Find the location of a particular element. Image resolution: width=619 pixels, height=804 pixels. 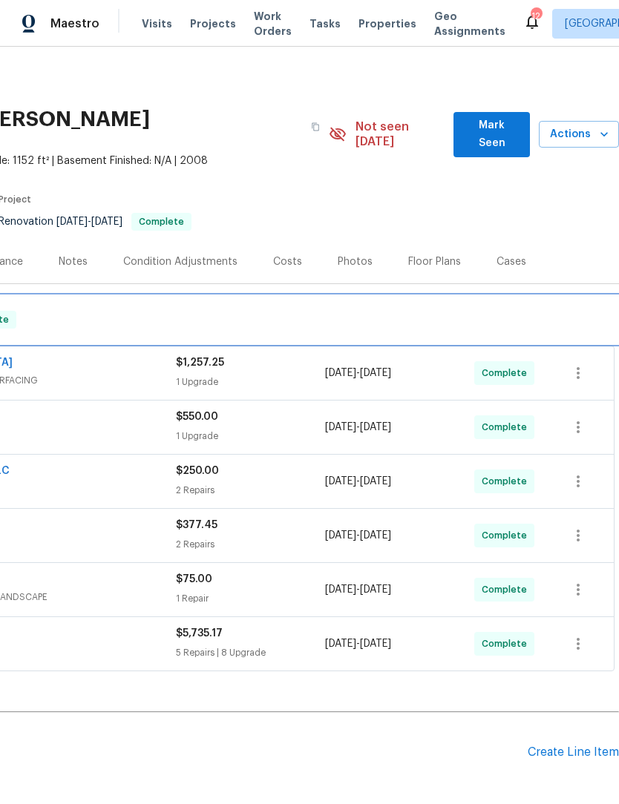

div: Floor Plans is located at coordinates (434, 262).